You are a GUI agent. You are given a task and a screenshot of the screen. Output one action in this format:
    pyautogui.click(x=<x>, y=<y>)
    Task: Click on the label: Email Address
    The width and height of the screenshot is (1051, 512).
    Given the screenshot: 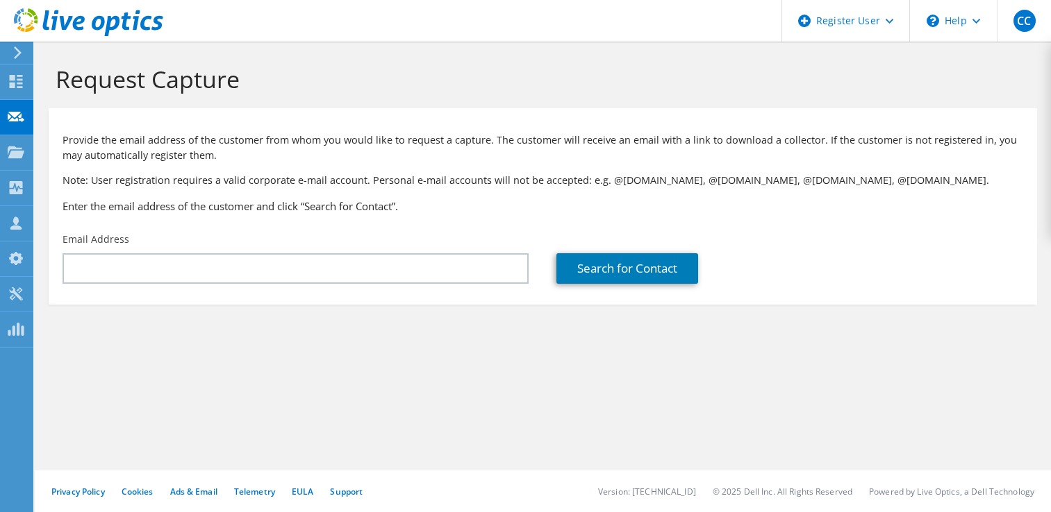 What is the action you would take?
    pyautogui.click(x=96, y=240)
    